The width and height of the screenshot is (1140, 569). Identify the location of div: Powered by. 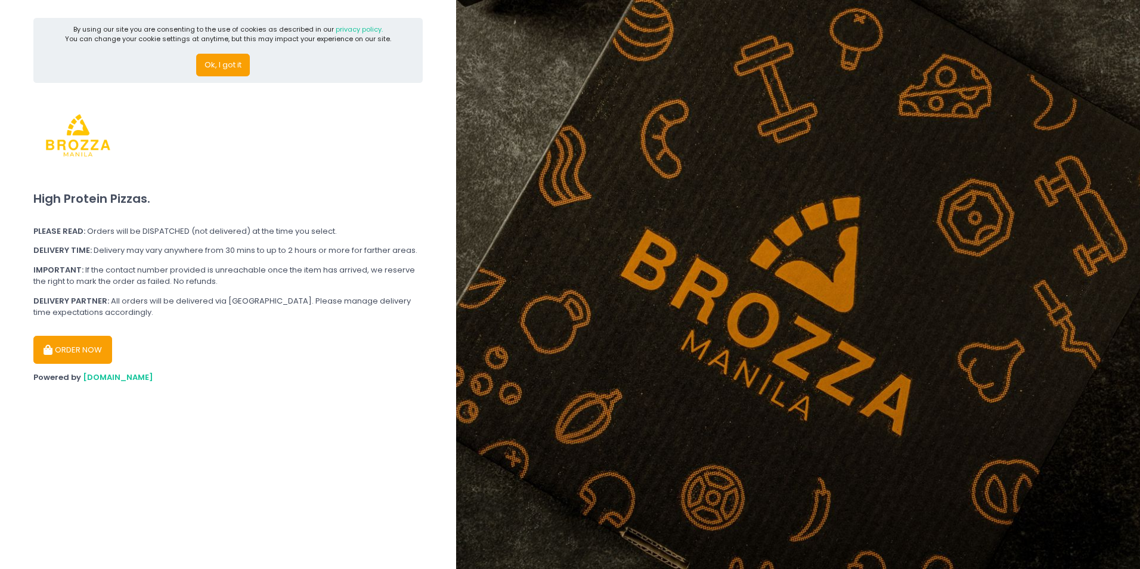
(228, 377).